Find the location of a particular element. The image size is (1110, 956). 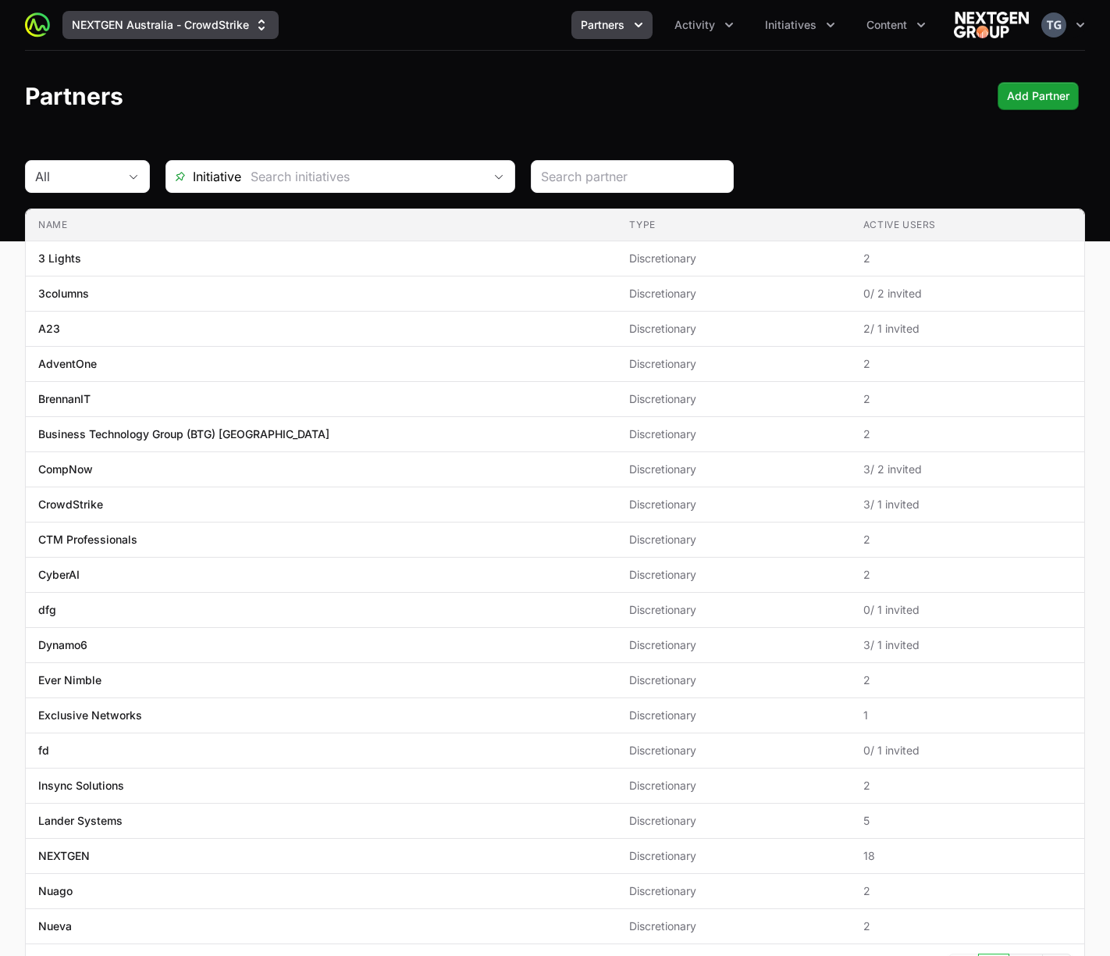

span: Initiatives is located at coordinates (791, 25).